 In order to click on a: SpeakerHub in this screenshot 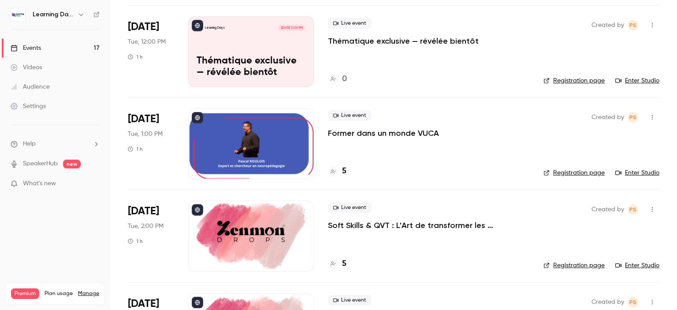, I will do `click(40, 163)`.